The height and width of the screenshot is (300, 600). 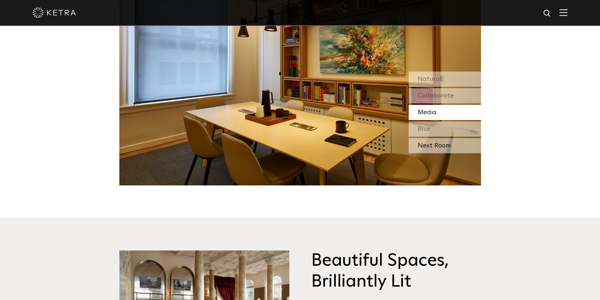 What do you see at coordinates (396, 271) in the screenshot?
I see `h3: Beautiful Spaces, Brilliantly Lit` at bounding box center [396, 271].